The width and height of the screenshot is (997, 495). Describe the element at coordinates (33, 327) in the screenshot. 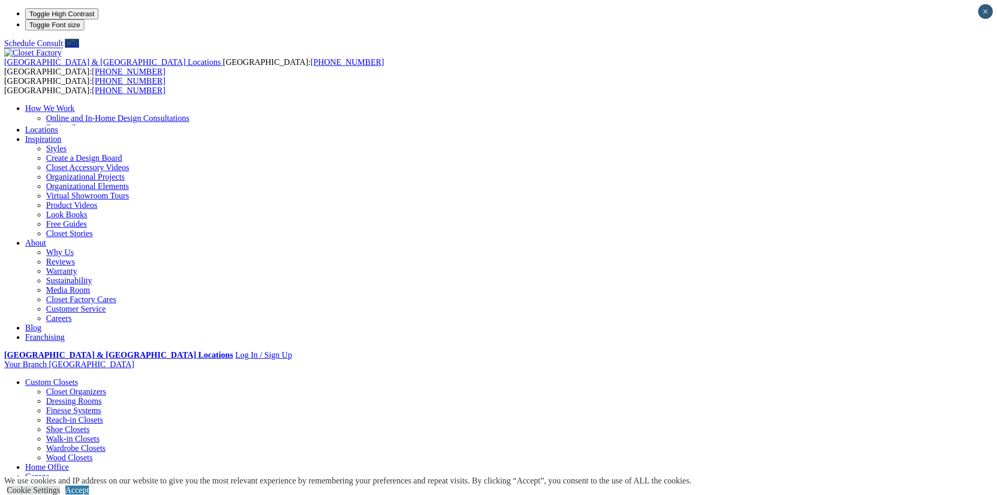

I see `a: Blog` at that location.